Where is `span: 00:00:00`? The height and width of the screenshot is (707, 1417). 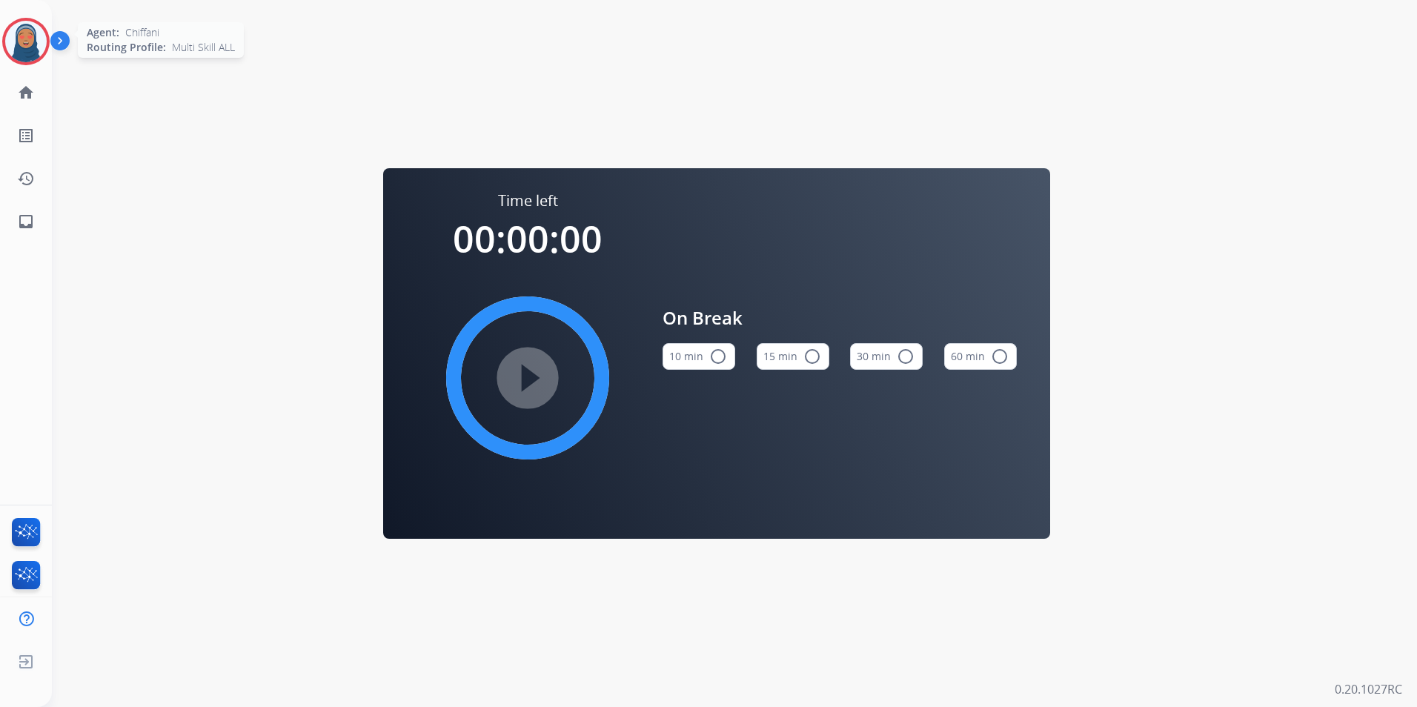
span: 00:00:00 is located at coordinates (528, 239).